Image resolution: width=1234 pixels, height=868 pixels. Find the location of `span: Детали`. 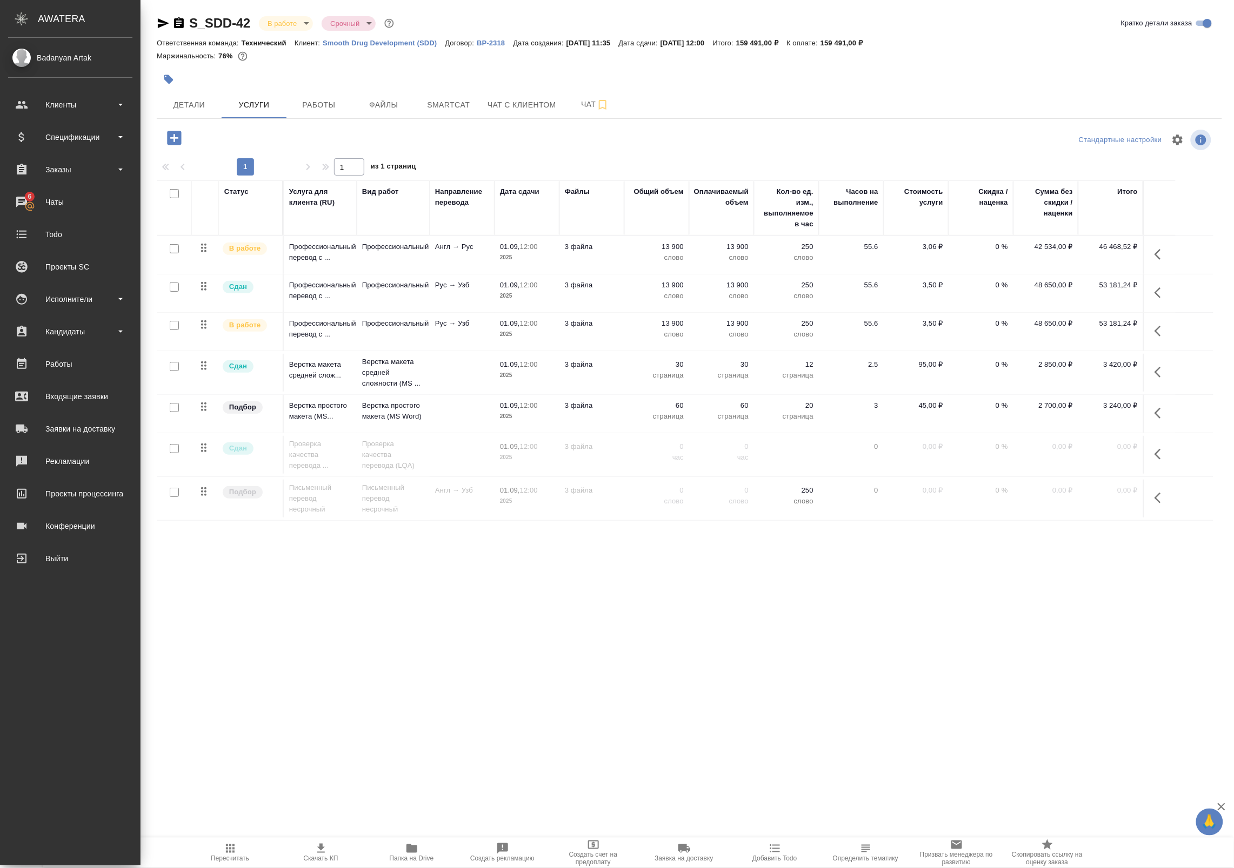

span: Детали is located at coordinates (189, 105).